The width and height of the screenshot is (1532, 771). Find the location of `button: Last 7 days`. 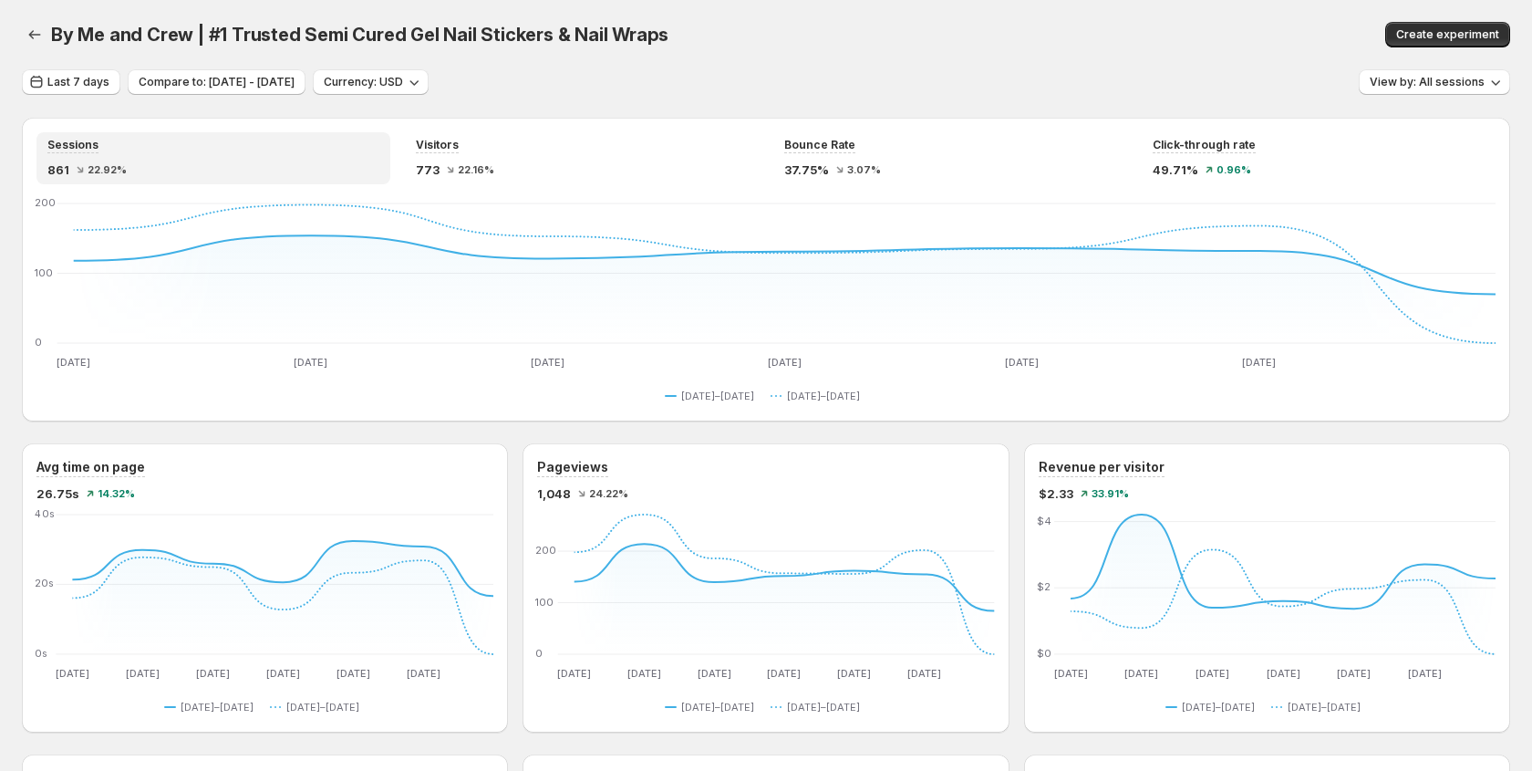

button: Last 7 days is located at coordinates (71, 82).